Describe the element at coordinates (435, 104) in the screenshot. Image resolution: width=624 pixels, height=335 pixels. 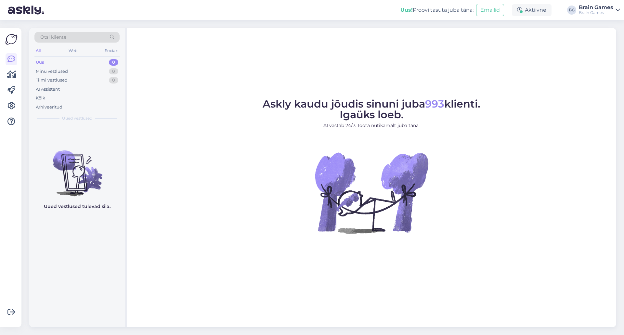
I see `span: 993` at that location.